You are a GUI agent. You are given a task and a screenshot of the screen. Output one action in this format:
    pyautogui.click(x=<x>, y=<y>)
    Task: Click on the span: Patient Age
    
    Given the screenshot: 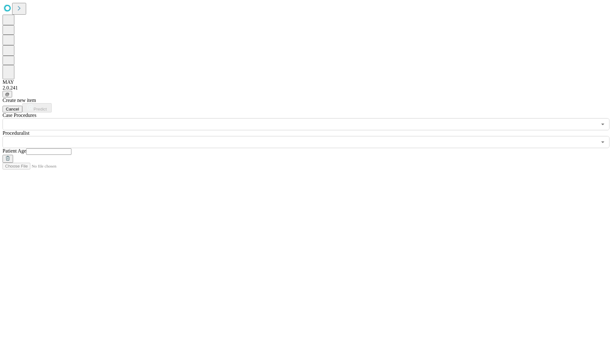 What is the action you would take?
    pyautogui.click(x=14, y=151)
    